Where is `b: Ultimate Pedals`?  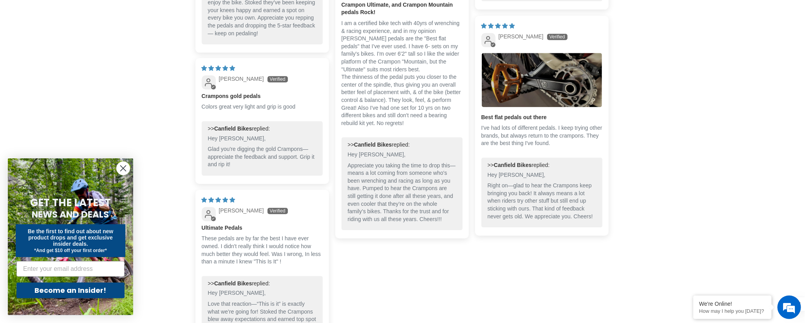 b: Ultimate Pedals is located at coordinates (262, 228).